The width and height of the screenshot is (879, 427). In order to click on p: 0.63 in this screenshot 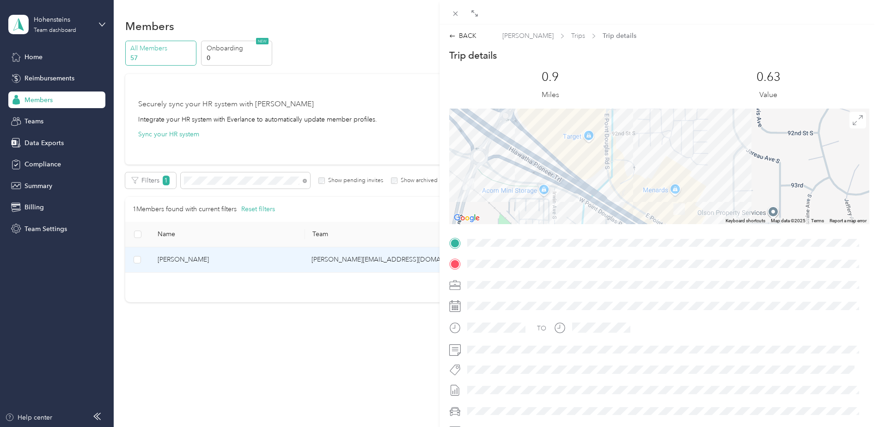, I will do `click(769, 77)`.